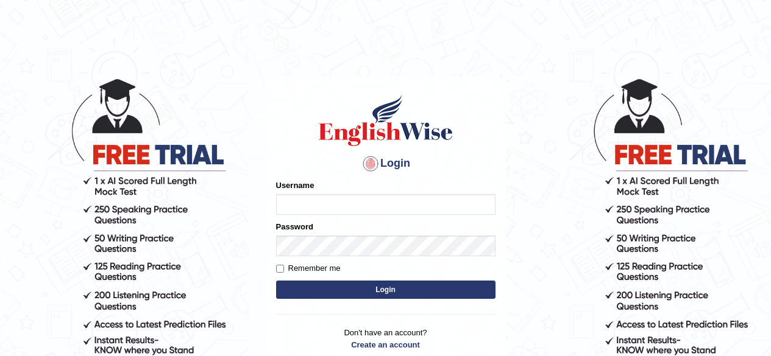 The height and width of the screenshot is (356, 771). I want to click on button: Login, so click(386, 290).